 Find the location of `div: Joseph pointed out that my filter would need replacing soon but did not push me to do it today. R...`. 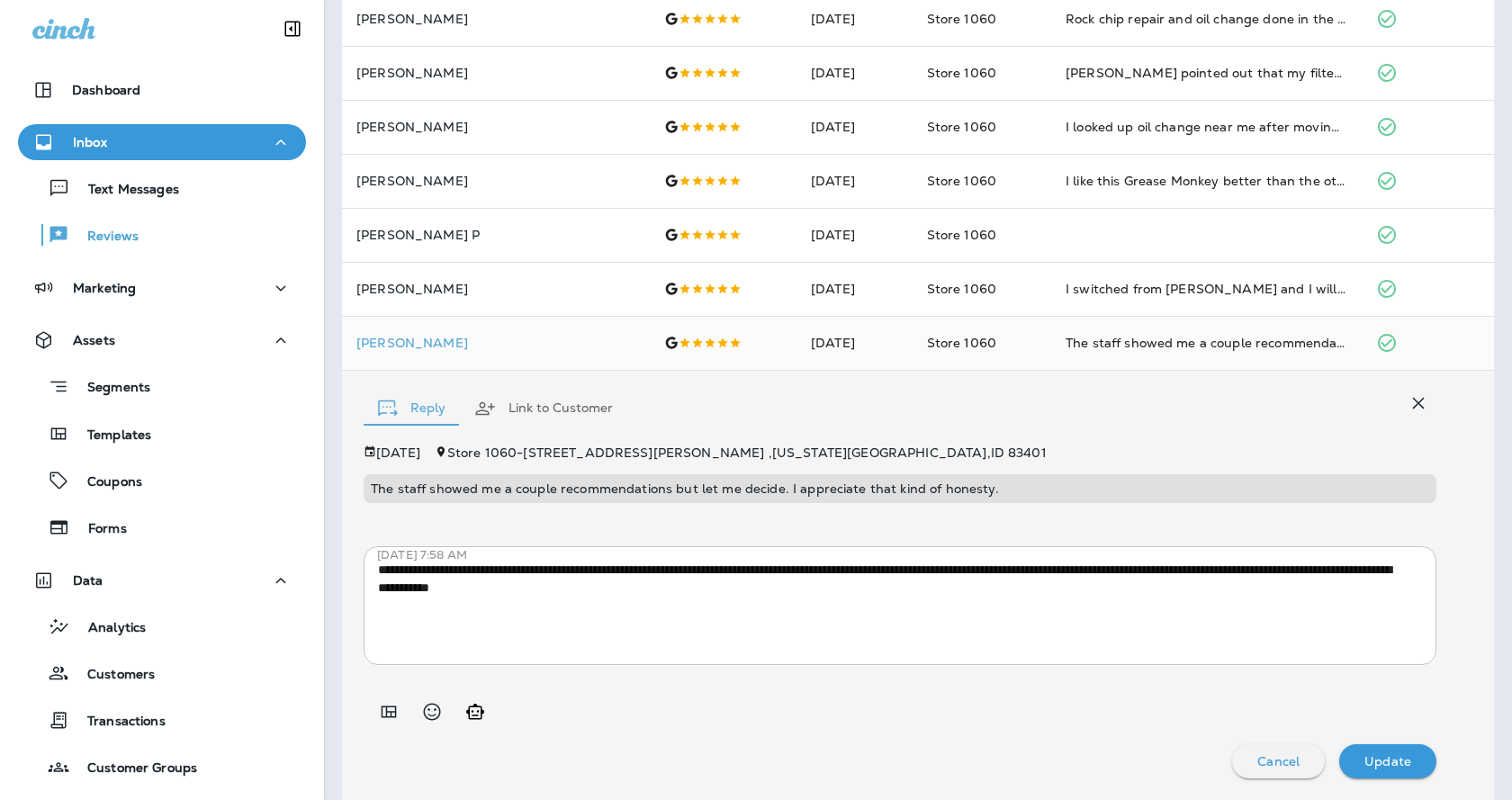

div: Joseph pointed out that my filter would need replacing soon but did not push me to do it today. R... is located at coordinates (1206, 73).